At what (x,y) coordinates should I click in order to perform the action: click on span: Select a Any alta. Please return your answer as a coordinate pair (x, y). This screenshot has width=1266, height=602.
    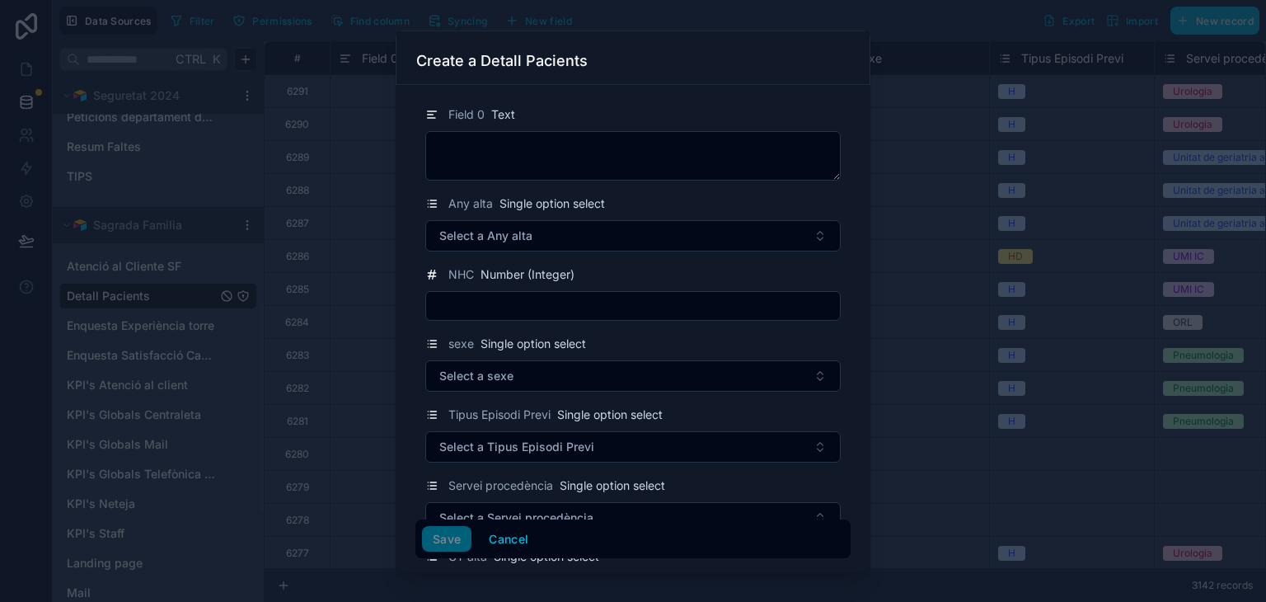
    Looking at the image, I should click on (485, 236).